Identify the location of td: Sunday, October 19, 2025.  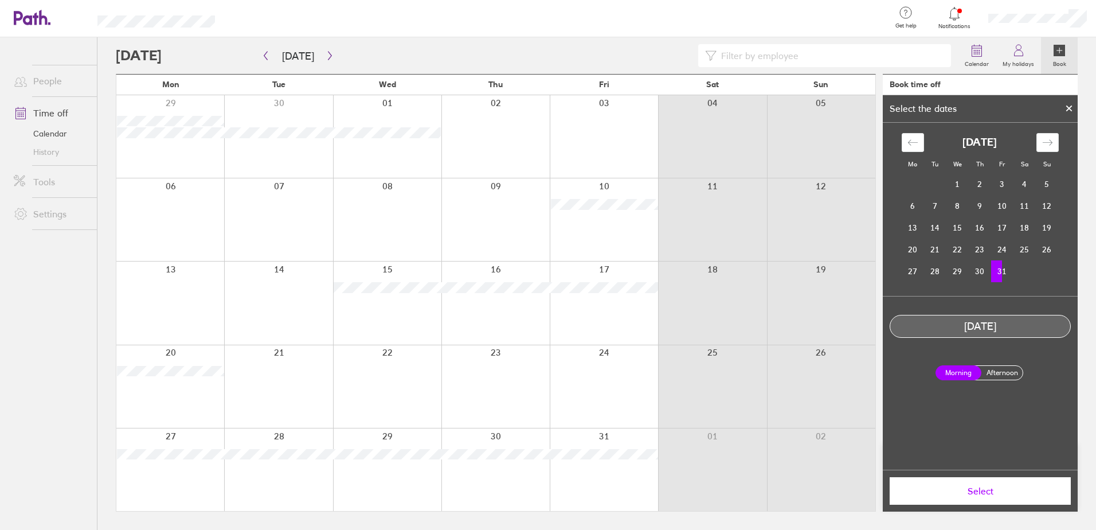
(1047, 228).